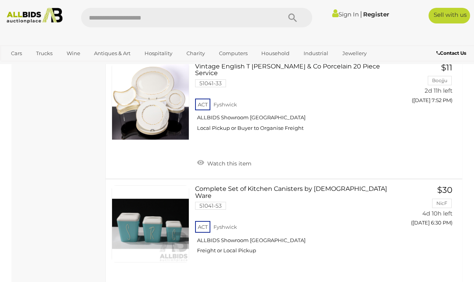  What do you see at coordinates (18, 66) in the screenshot?
I see `a: Office` at bounding box center [18, 66].